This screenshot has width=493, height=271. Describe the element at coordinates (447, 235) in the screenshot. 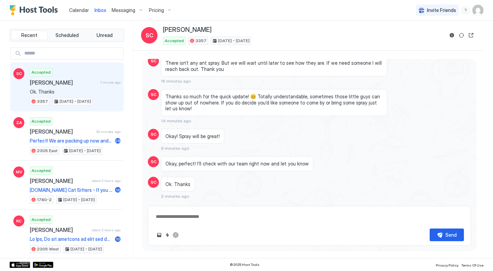

I see `button: Send` at that location.